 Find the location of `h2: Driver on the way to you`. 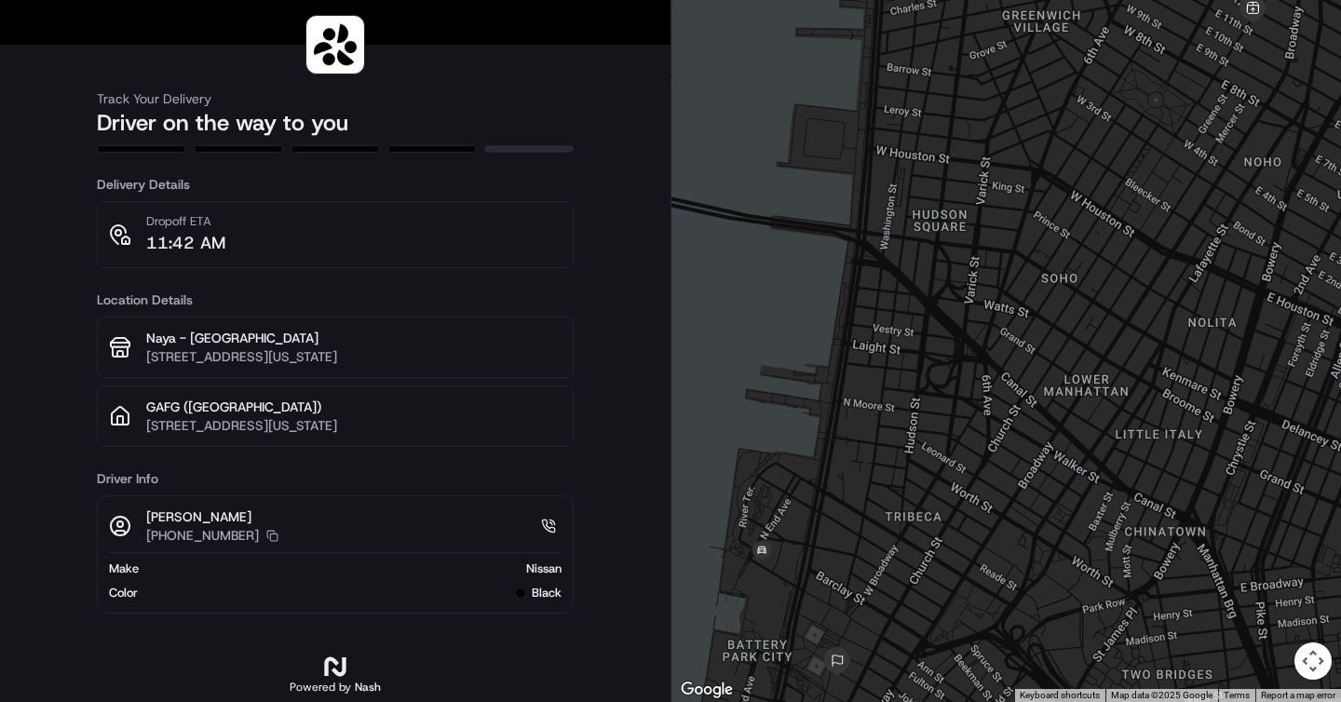

h2: Driver on the way to you is located at coordinates (335, 123).